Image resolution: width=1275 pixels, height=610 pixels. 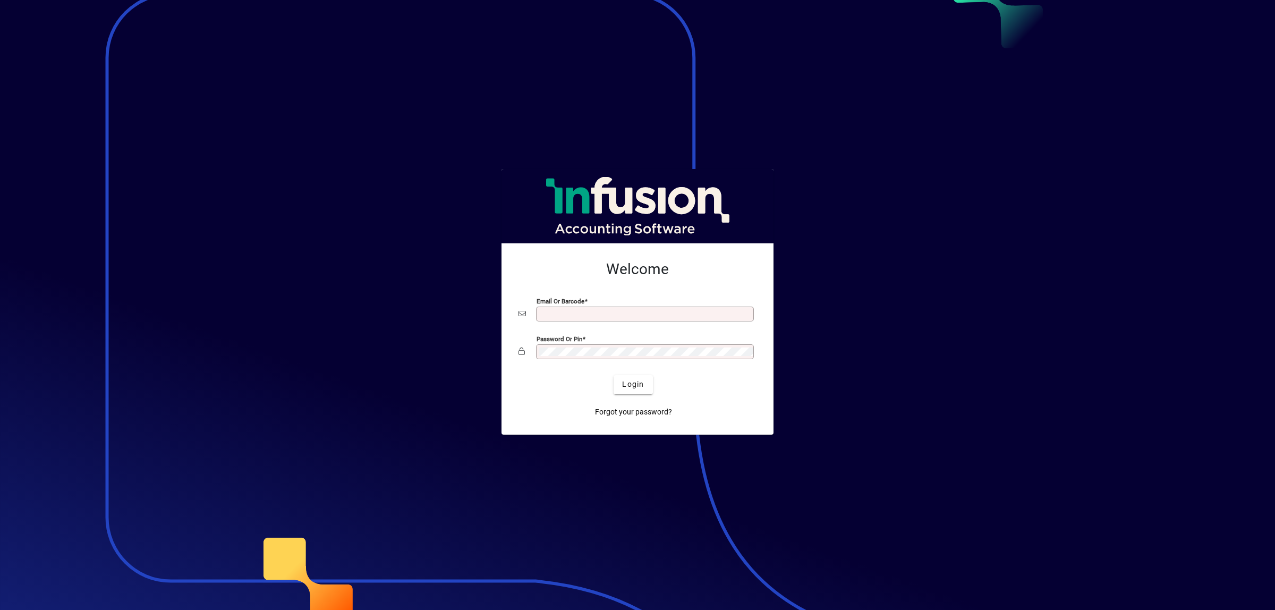 What do you see at coordinates (633, 412) in the screenshot?
I see `a: Forgot your password?` at bounding box center [633, 412].